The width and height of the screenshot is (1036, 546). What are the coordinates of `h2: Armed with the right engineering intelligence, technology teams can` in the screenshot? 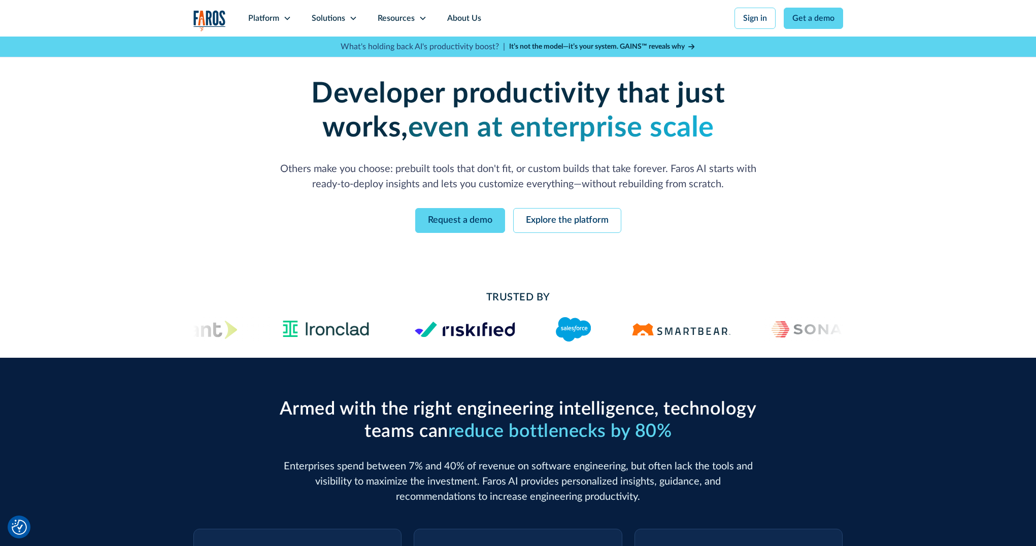 It's located at (518, 420).